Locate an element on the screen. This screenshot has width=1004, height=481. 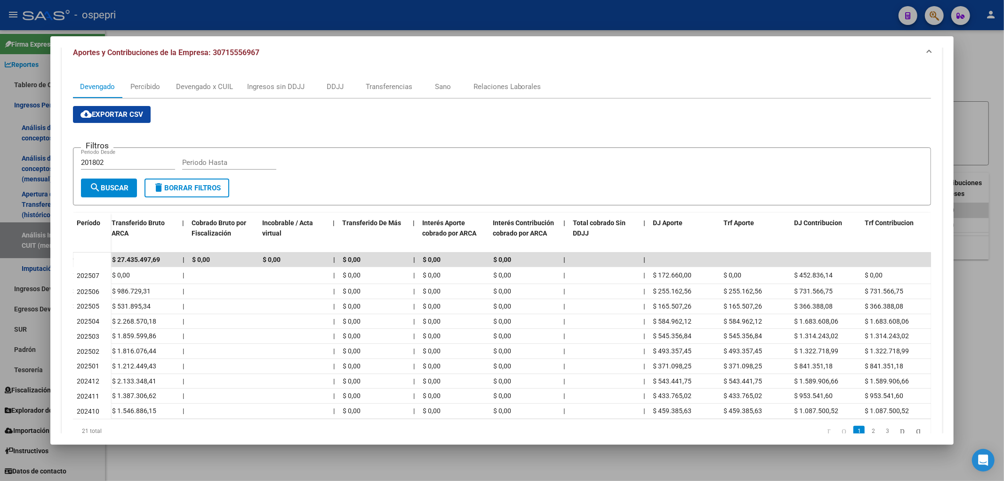
mat-icon: cloud_download is located at coordinates (86, 114).